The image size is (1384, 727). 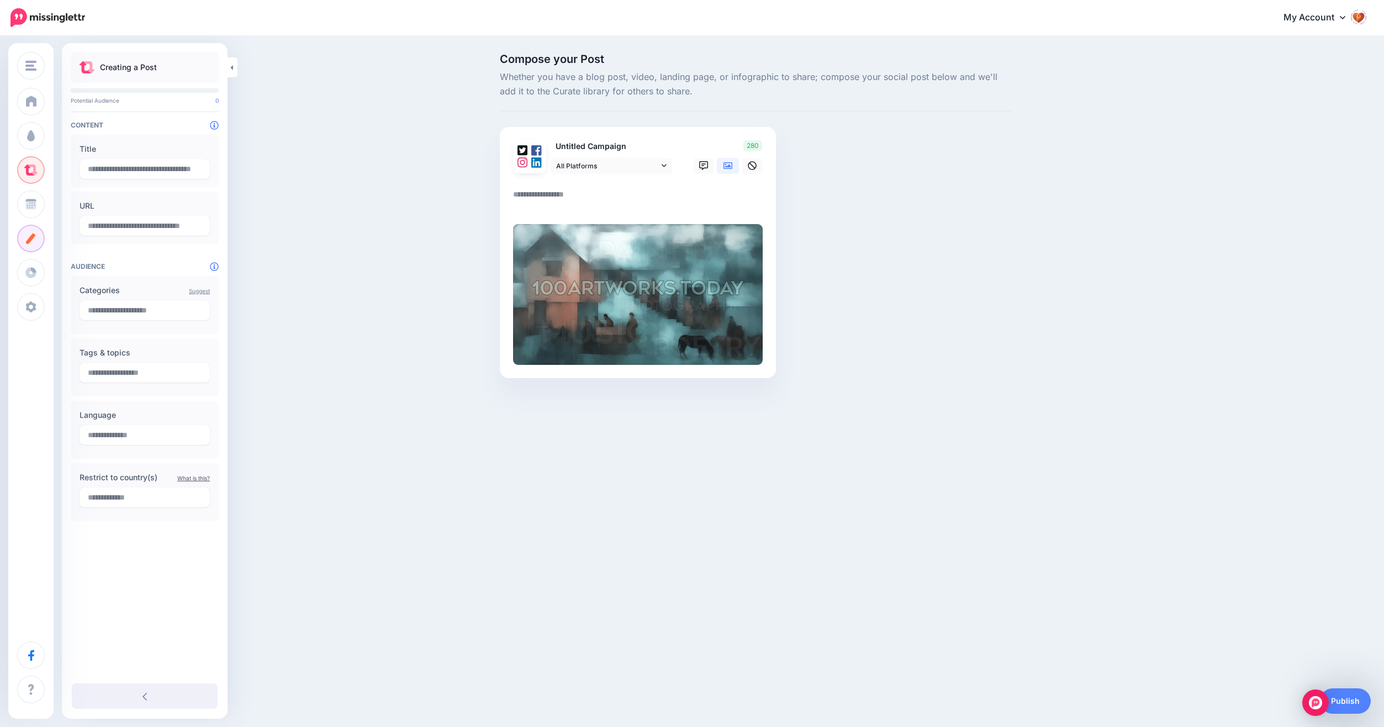 What do you see at coordinates (145, 266) in the screenshot?
I see `h4: Audience` at bounding box center [145, 266].